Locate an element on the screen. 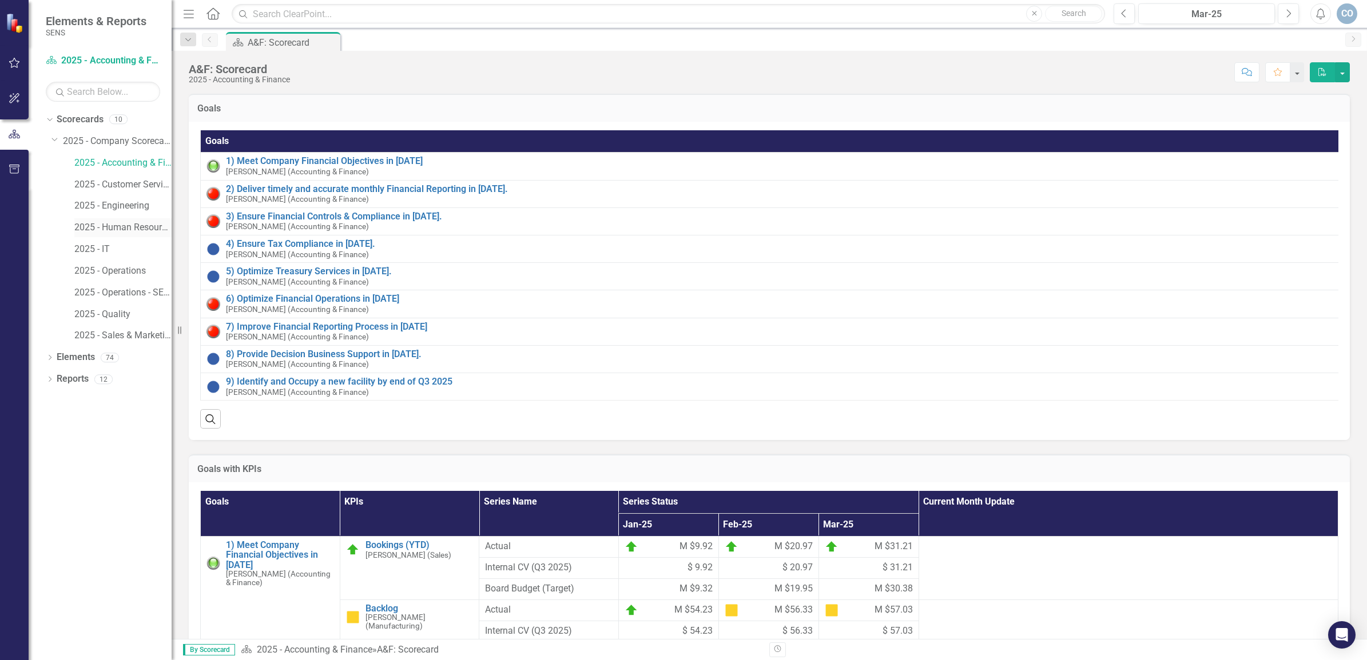 Image resolution: width=1367 pixels, height=660 pixels. span: By Scorecard is located at coordinates (209, 650).